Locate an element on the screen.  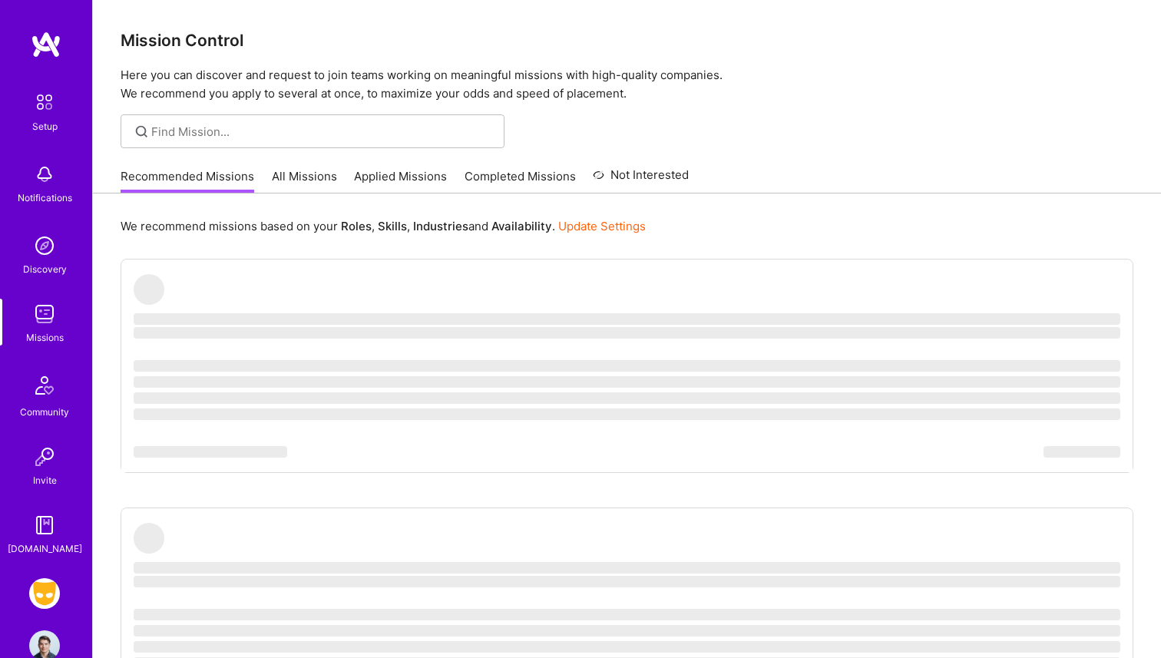
div: Discovery is located at coordinates (45, 269).